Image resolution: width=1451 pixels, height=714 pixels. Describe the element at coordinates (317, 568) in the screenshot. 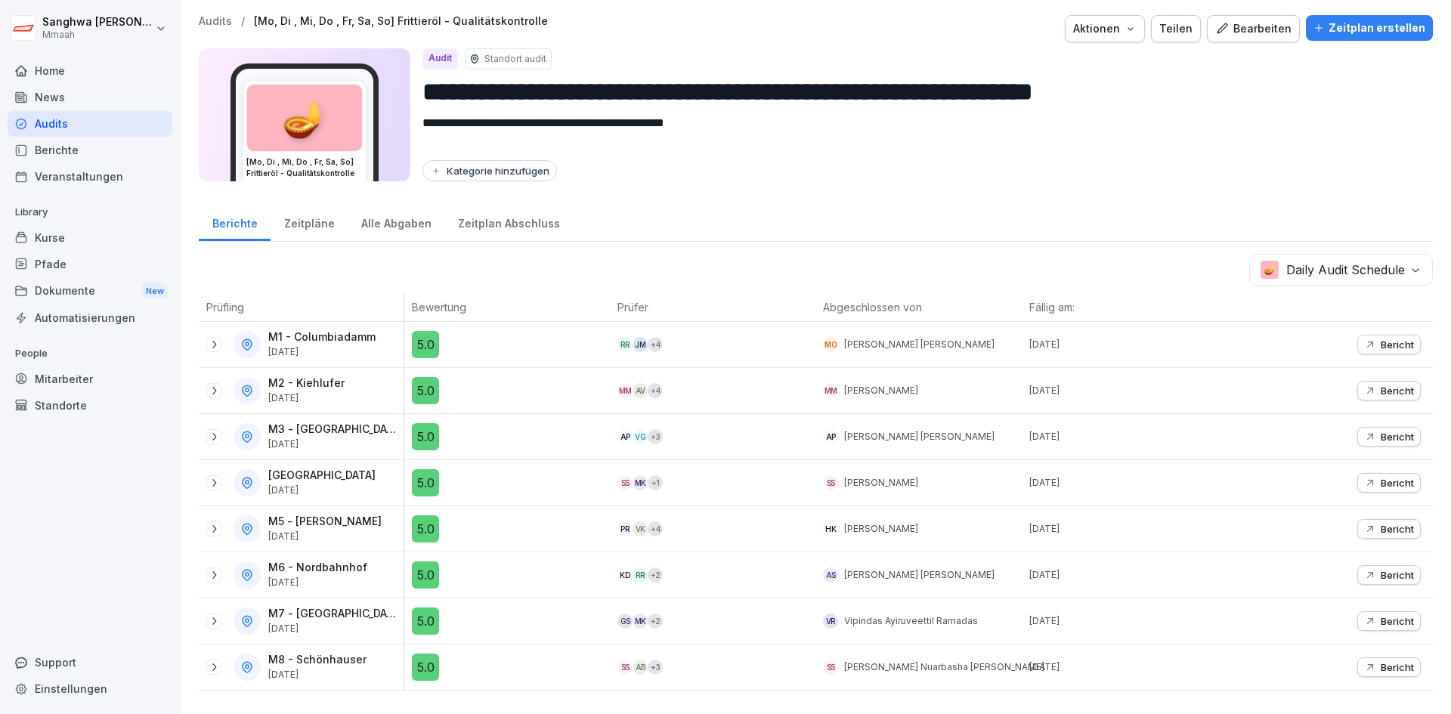

I see `p: M6 - Nordbahnhof` at that location.